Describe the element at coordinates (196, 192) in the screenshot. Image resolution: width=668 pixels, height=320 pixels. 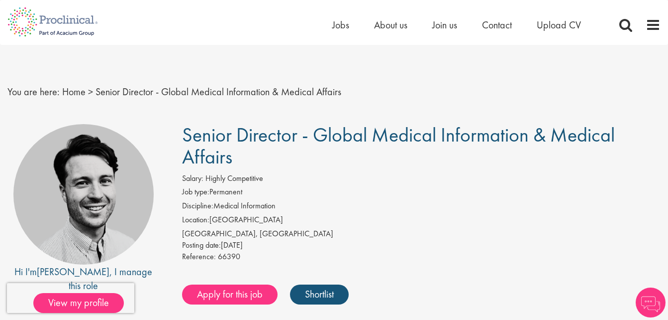
I see `label: Job type:` at that location.